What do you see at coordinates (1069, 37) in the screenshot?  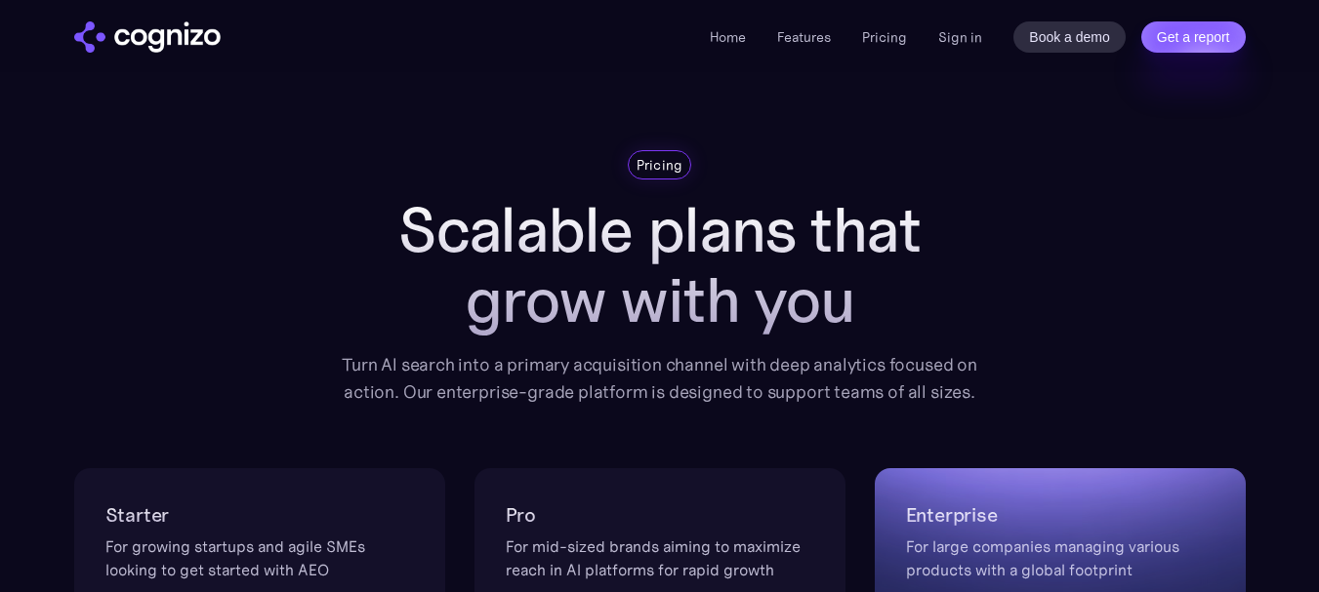 I see `a: Book a demo` at bounding box center [1069, 37].